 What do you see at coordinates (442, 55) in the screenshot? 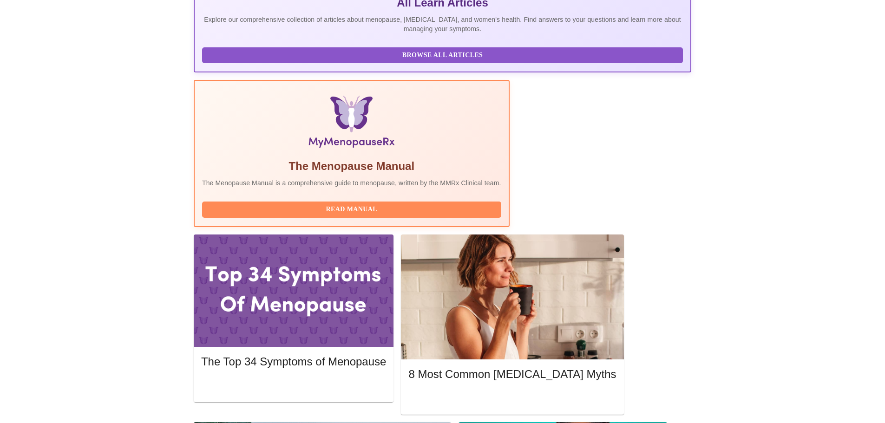
I see `span: Browse All Articles` at bounding box center [442, 55].